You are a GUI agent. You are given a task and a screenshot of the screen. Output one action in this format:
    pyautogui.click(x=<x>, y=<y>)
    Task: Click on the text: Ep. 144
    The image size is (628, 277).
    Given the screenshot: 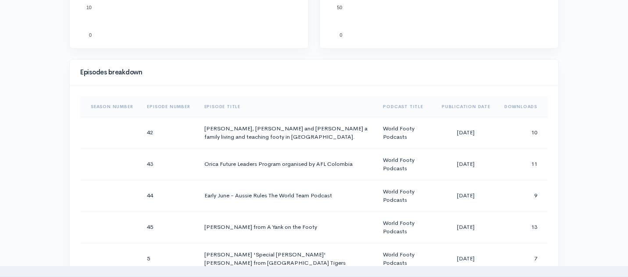 What is the action you would take?
    pyautogui.click(x=226, y=17)
    